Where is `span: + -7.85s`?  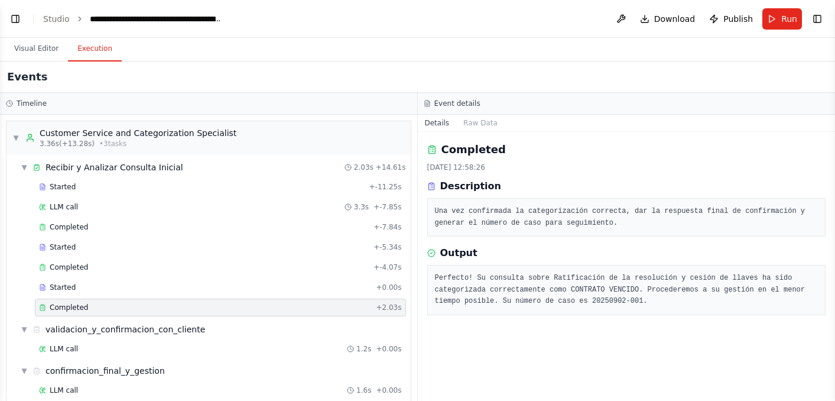
span: + -7.85s is located at coordinates (387, 207).